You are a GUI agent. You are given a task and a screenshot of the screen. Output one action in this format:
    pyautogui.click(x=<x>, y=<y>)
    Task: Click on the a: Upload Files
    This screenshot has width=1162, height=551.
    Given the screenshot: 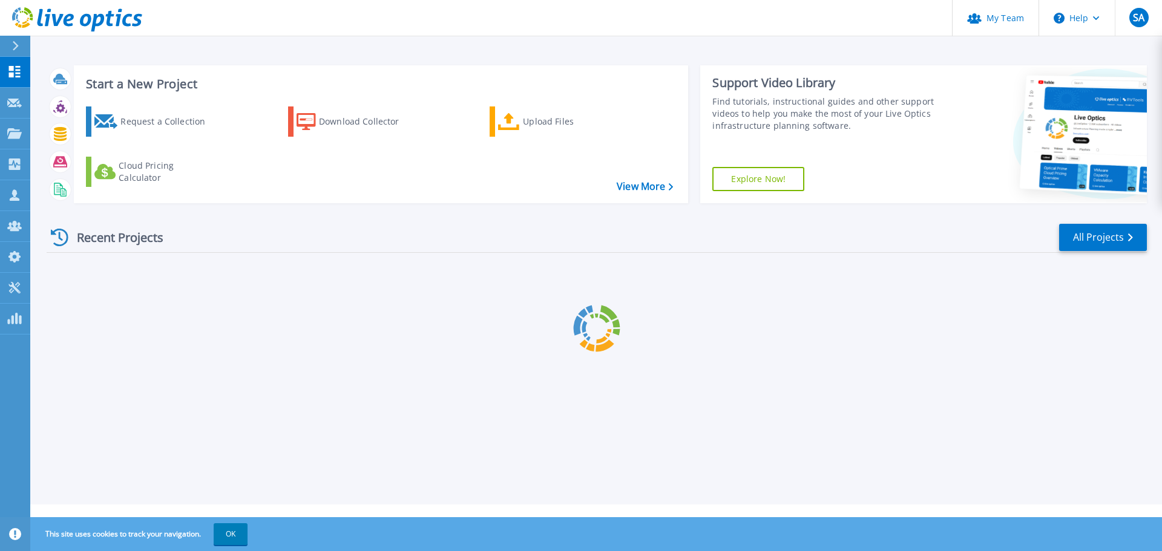 What is the action you would take?
    pyautogui.click(x=557, y=122)
    